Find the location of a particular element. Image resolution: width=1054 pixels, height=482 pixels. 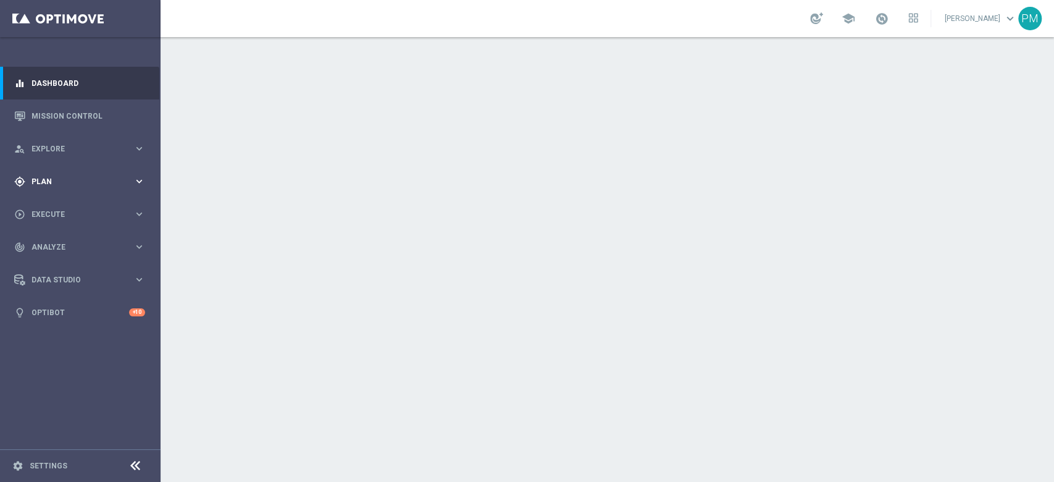

i: lightbulb is located at coordinates (20, 312).